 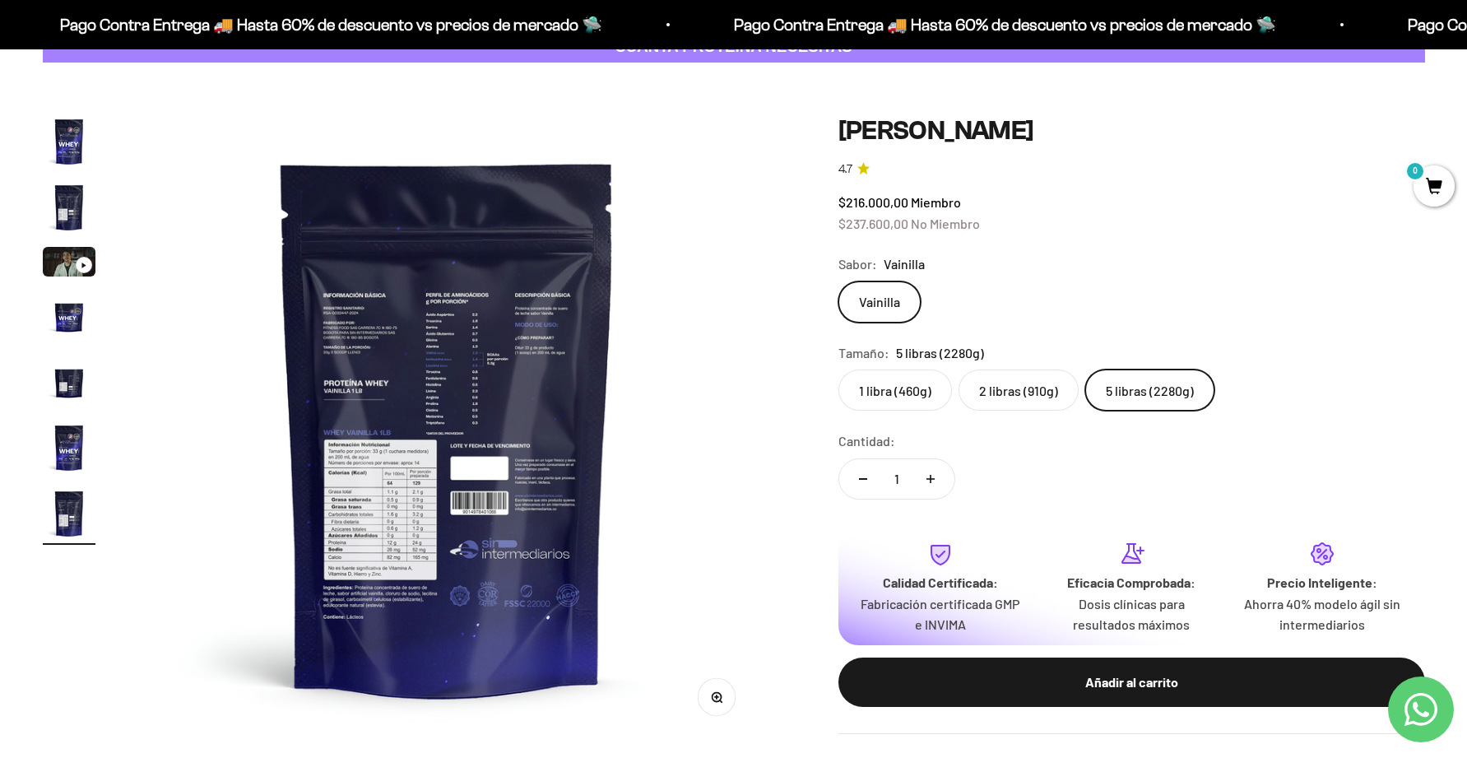 I want to click on legend: Tamaño:, so click(x=864, y=353).